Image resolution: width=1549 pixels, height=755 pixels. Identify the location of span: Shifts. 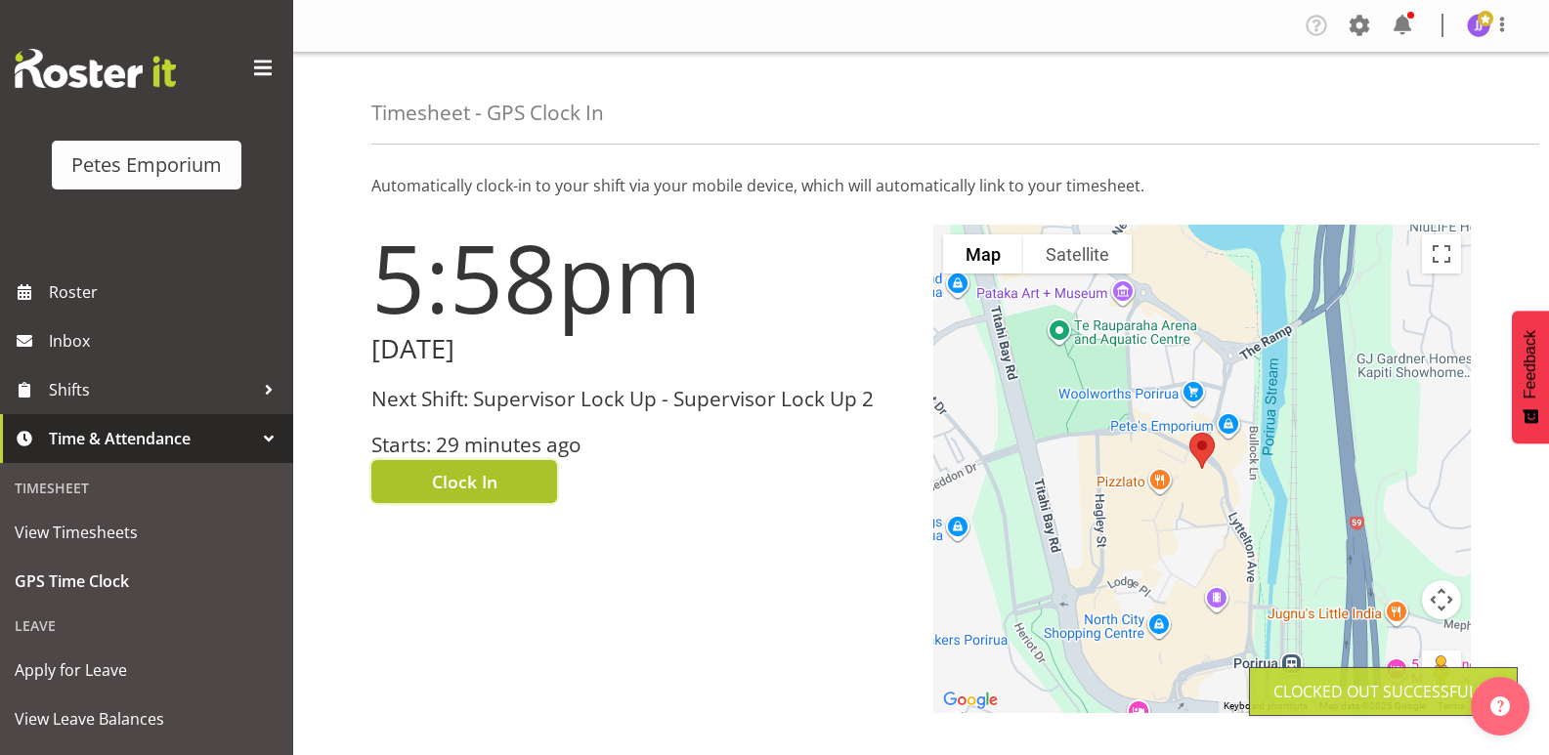
(151, 390).